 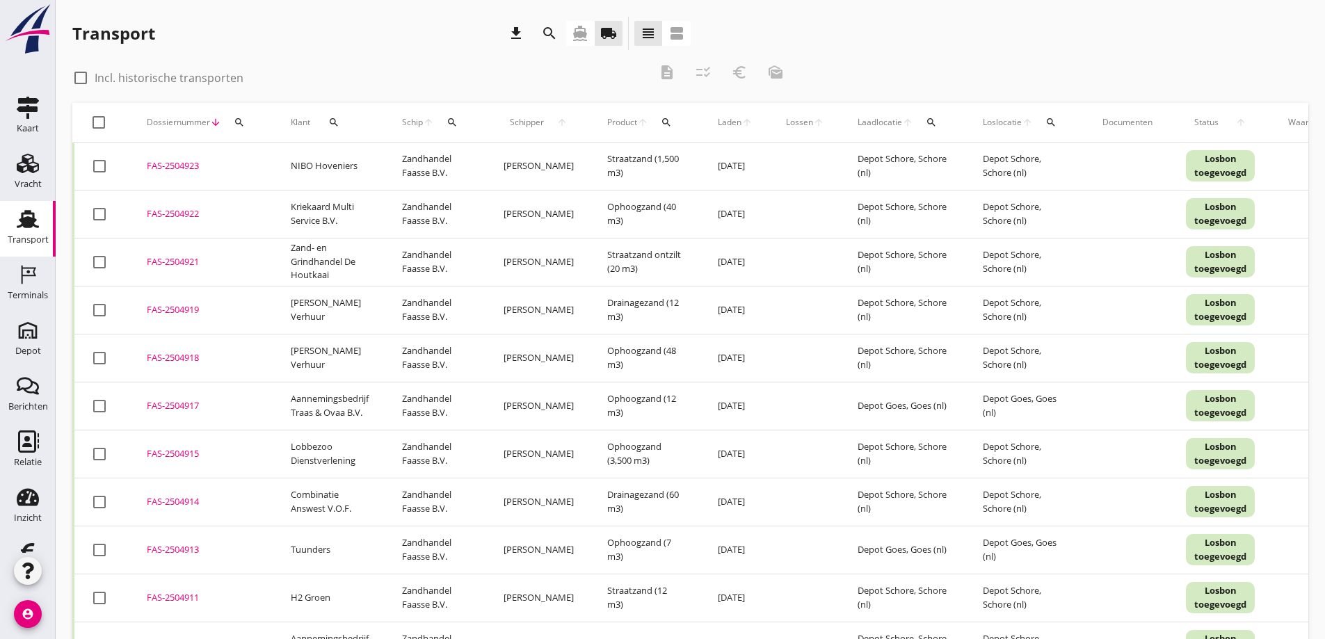 What do you see at coordinates (28, 462) in the screenshot?
I see `div: Relatie` at bounding box center [28, 462].